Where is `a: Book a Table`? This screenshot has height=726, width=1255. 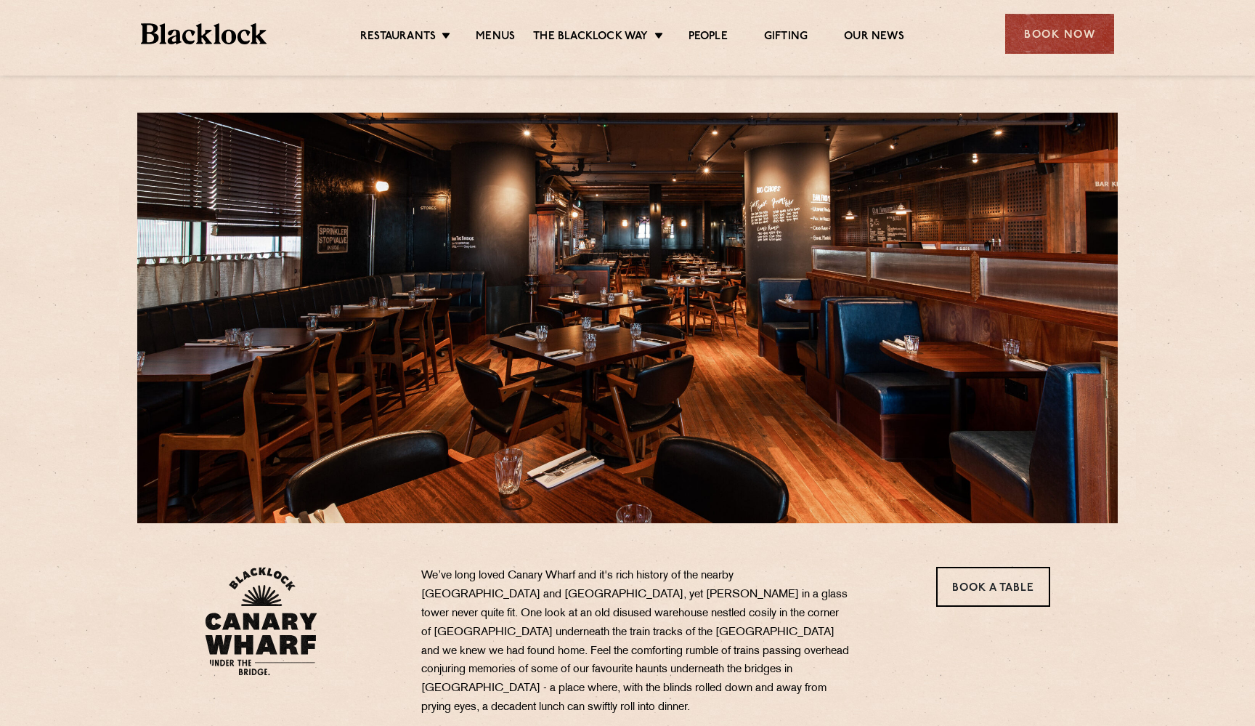 a: Book a Table is located at coordinates (993, 586).